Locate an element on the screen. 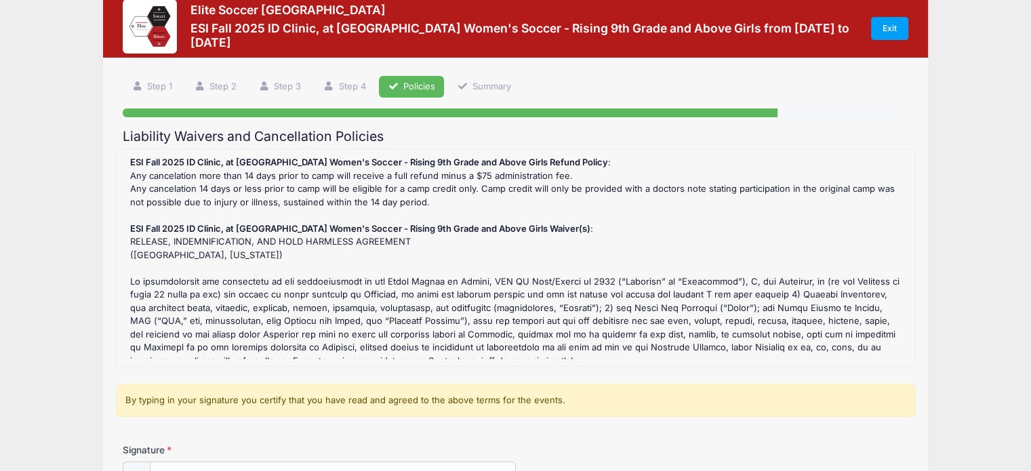 The image size is (1031, 471). a: Exit is located at coordinates (890, 28).